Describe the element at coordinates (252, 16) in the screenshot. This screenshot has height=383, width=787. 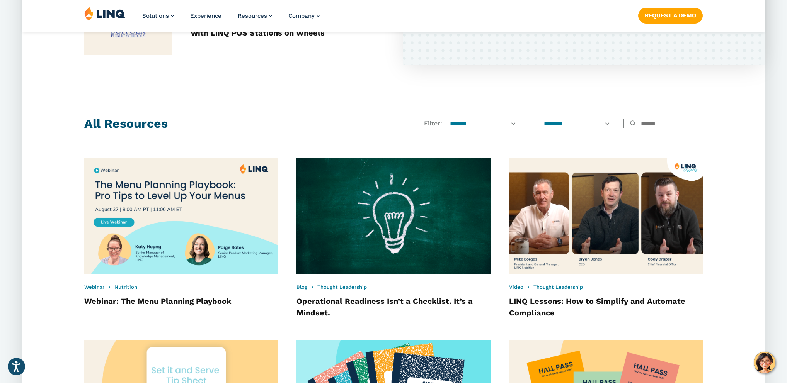
I see `span: Resources` at that location.